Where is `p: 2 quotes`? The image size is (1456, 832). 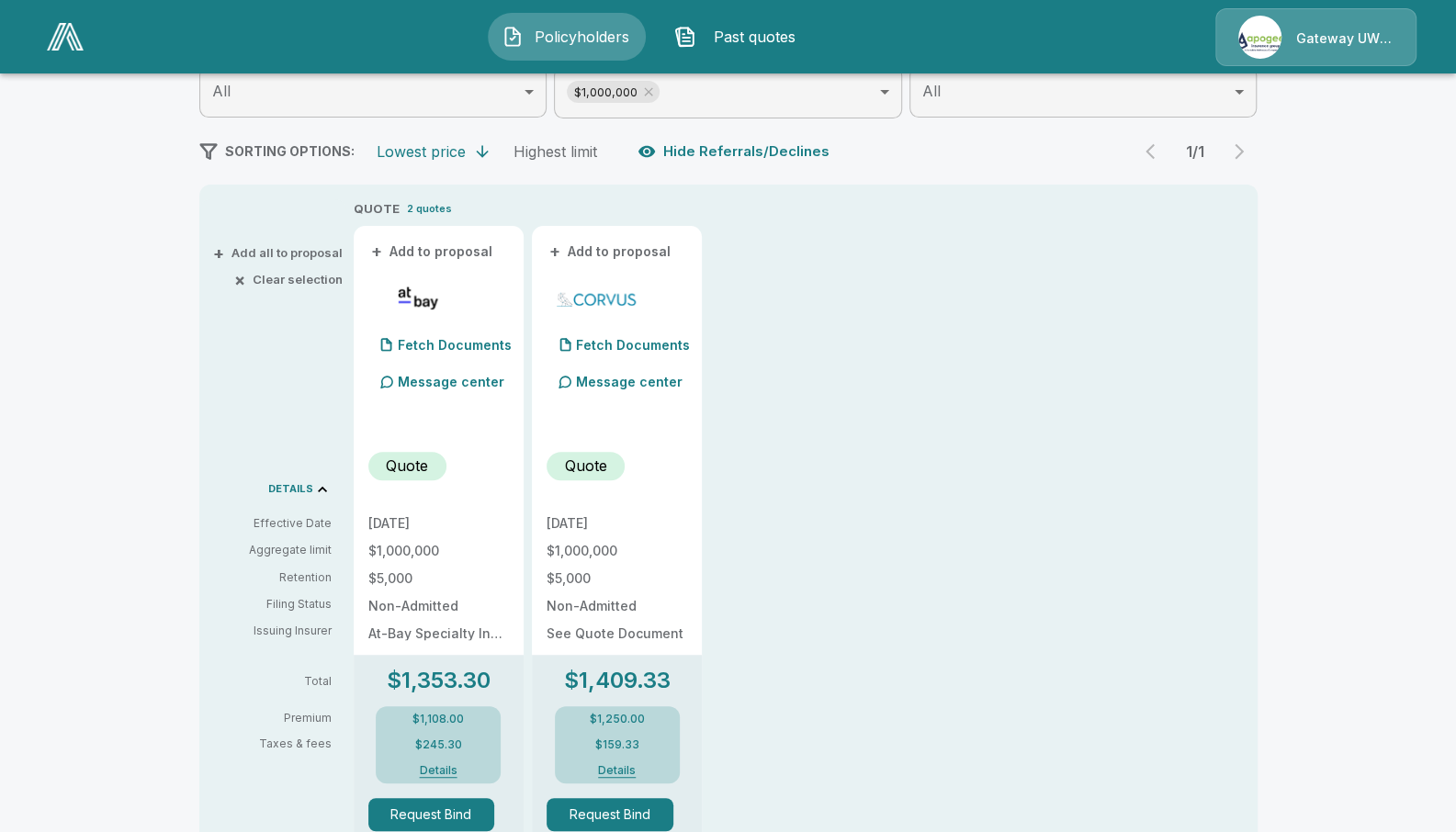
p: 2 quotes is located at coordinates (429, 209).